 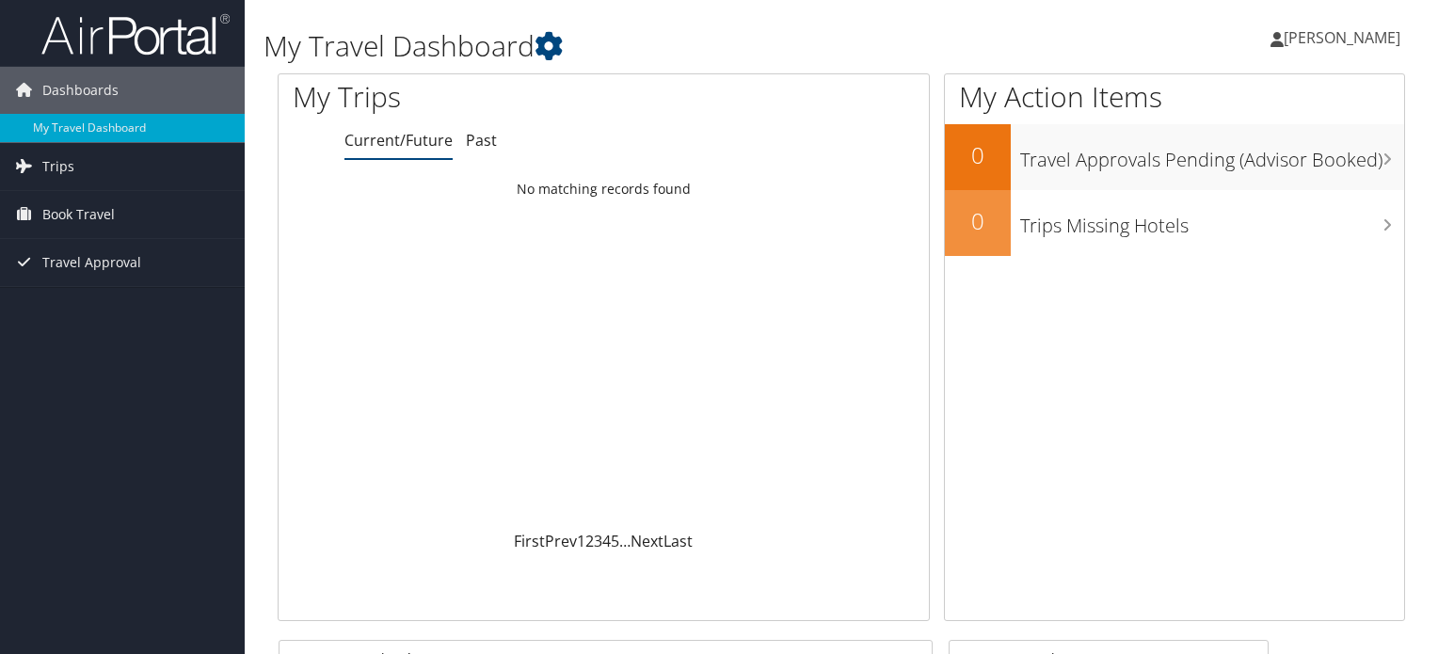 I want to click on a: 0Travel Approvals Pending (Advisor Booked), so click(x=1175, y=157).